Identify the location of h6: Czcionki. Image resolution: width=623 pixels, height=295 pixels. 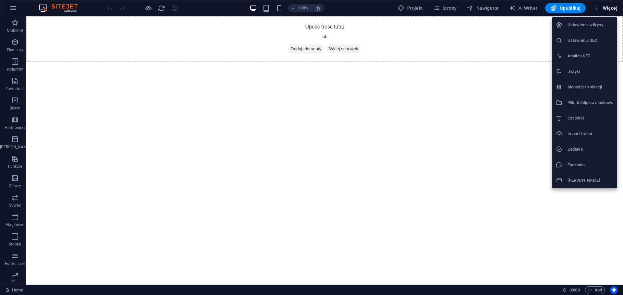
(590, 118).